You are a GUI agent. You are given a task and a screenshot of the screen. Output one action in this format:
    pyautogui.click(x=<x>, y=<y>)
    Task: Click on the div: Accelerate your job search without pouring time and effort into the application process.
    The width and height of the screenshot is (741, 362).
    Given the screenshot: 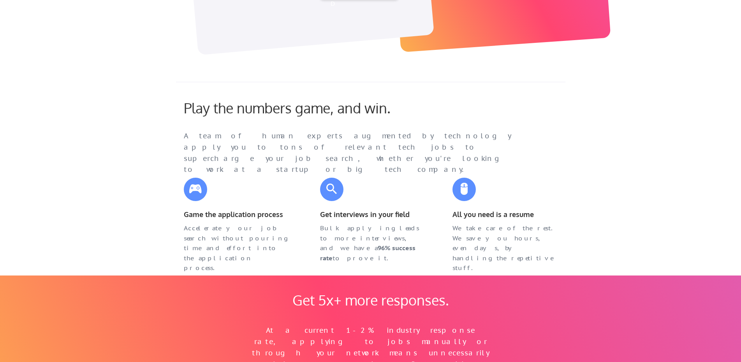 What is the action you would take?
    pyautogui.click(x=236, y=248)
    